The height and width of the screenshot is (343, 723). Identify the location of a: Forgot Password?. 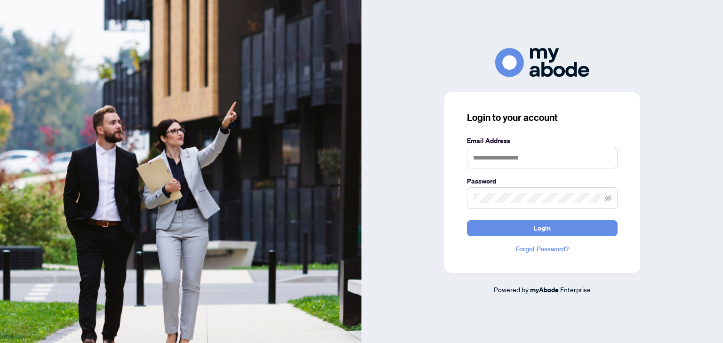
(542, 249).